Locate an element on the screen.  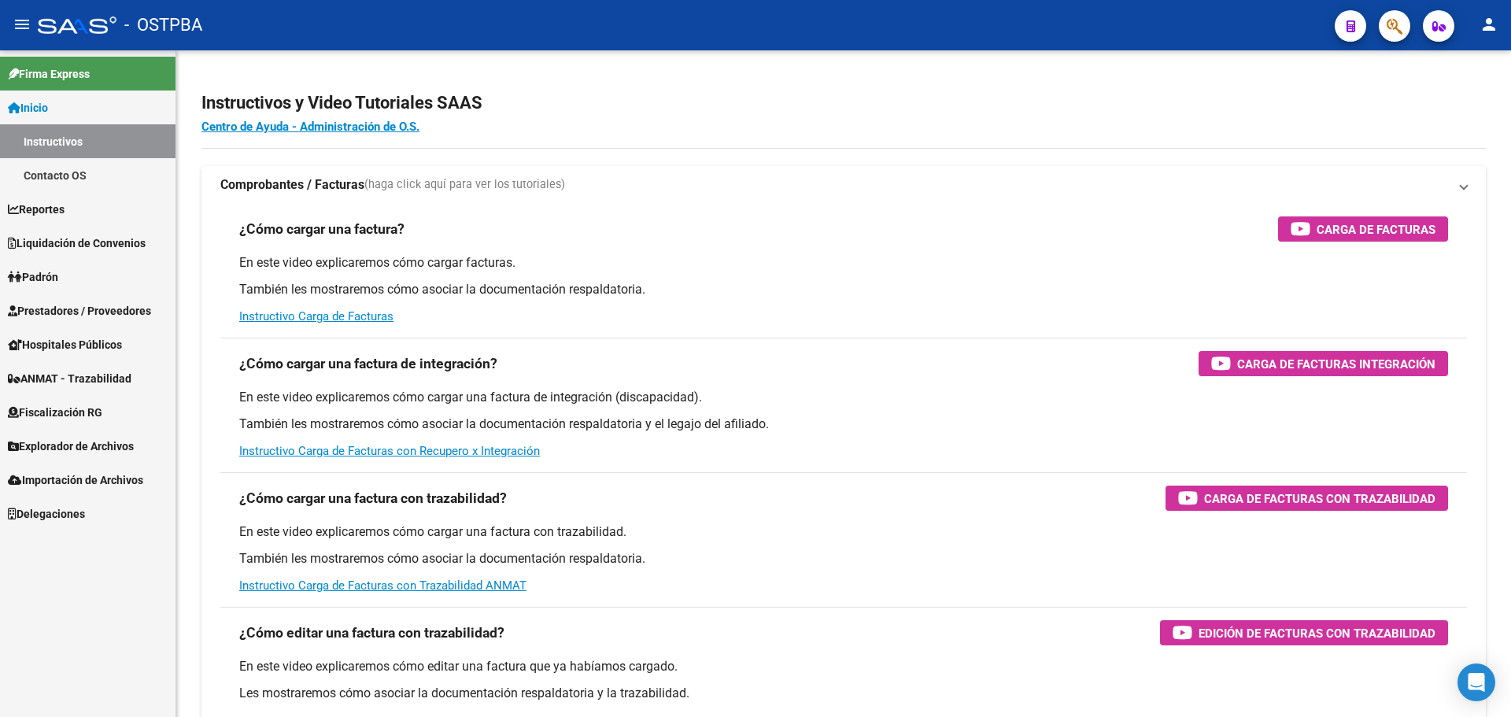
a: Instructivo Carga de Facturas con Trazabilidad ANMAT is located at coordinates (382, 586).